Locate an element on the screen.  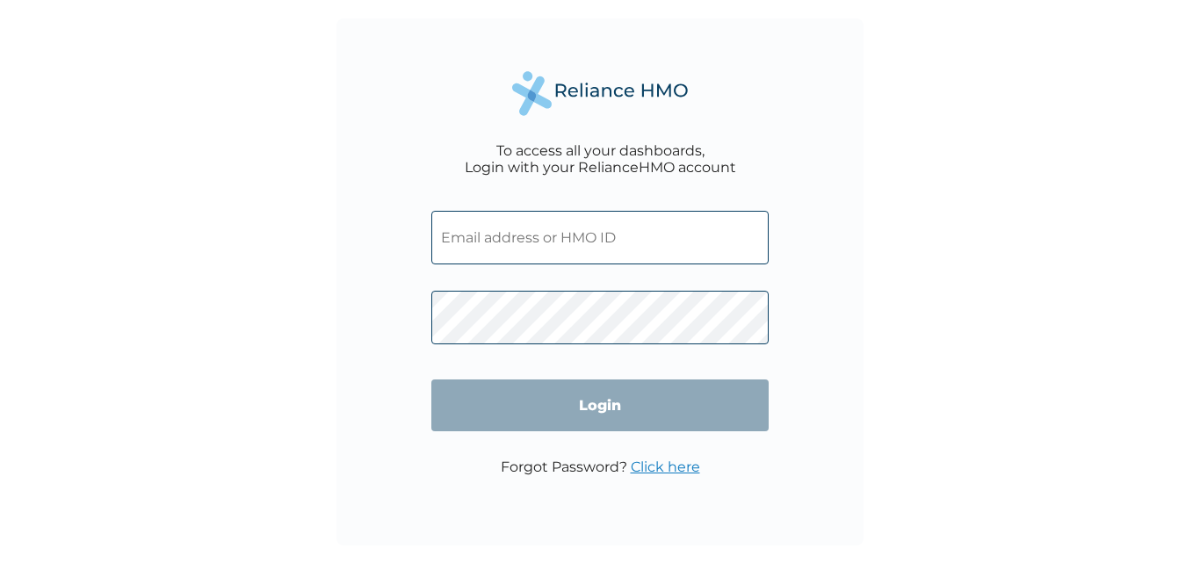
input: Email address or HMO ID is located at coordinates (600, 237).